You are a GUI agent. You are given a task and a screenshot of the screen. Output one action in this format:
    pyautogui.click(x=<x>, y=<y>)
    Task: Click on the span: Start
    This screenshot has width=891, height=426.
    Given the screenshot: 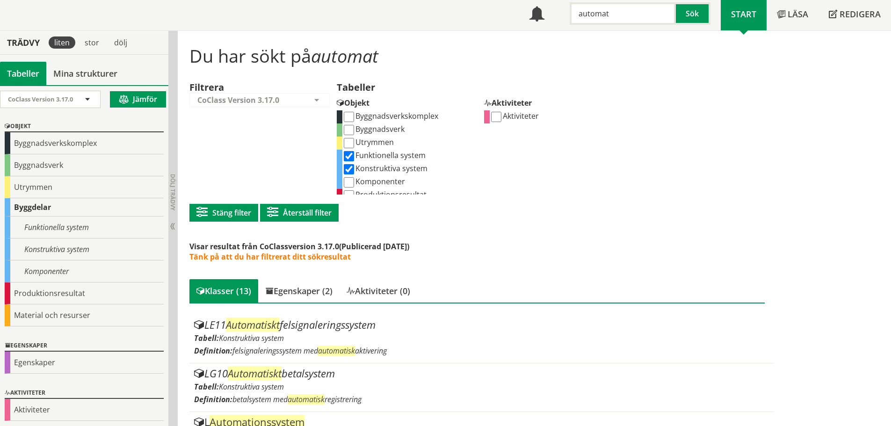 What is the action you would take?
    pyautogui.click(x=744, y=14)
    